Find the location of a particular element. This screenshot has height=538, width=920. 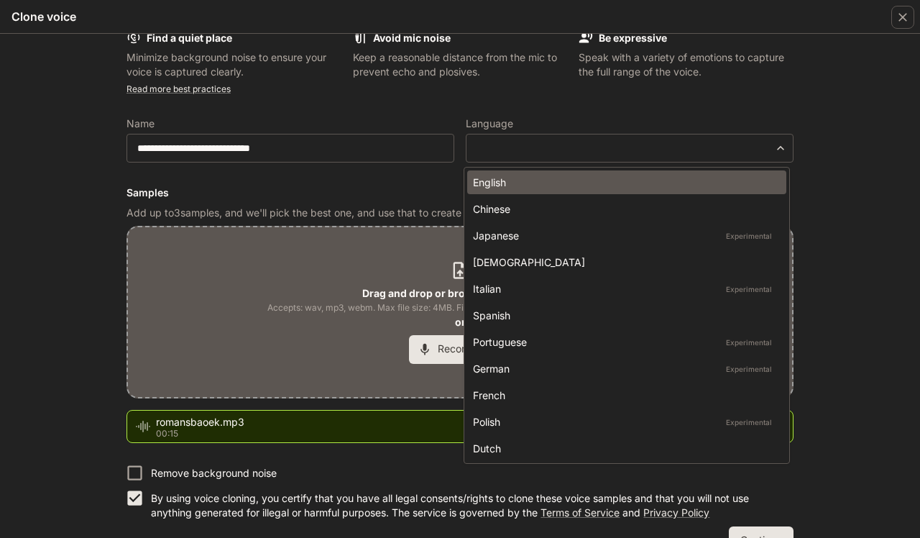

div: German is located at coordinates (624, 368).